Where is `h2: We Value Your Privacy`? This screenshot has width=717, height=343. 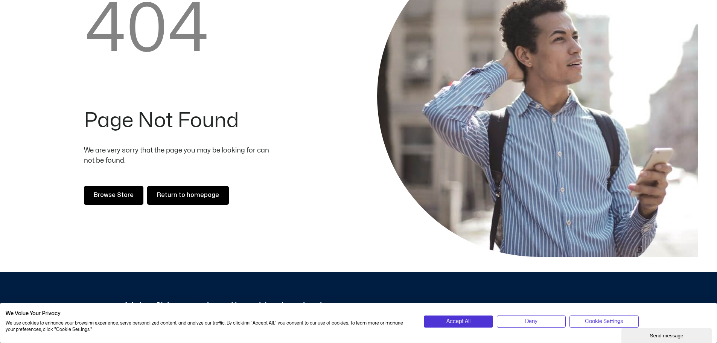
h2: We Value Your Privacy is located at coordinates (209, 313).